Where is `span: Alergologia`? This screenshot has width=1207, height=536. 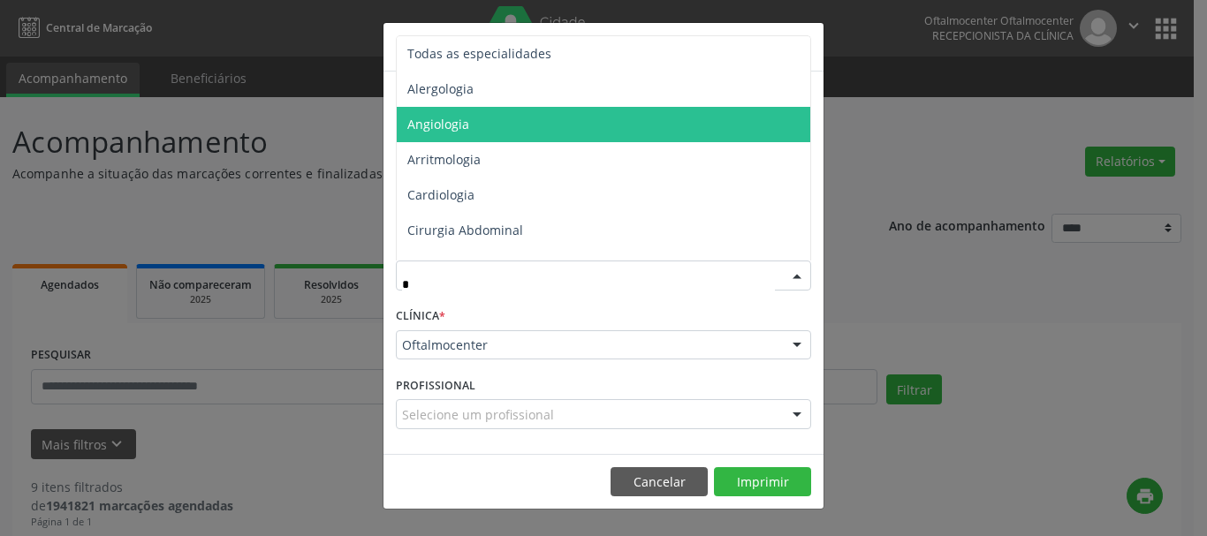 span: Alergologia is located at coordinates (440, 88).